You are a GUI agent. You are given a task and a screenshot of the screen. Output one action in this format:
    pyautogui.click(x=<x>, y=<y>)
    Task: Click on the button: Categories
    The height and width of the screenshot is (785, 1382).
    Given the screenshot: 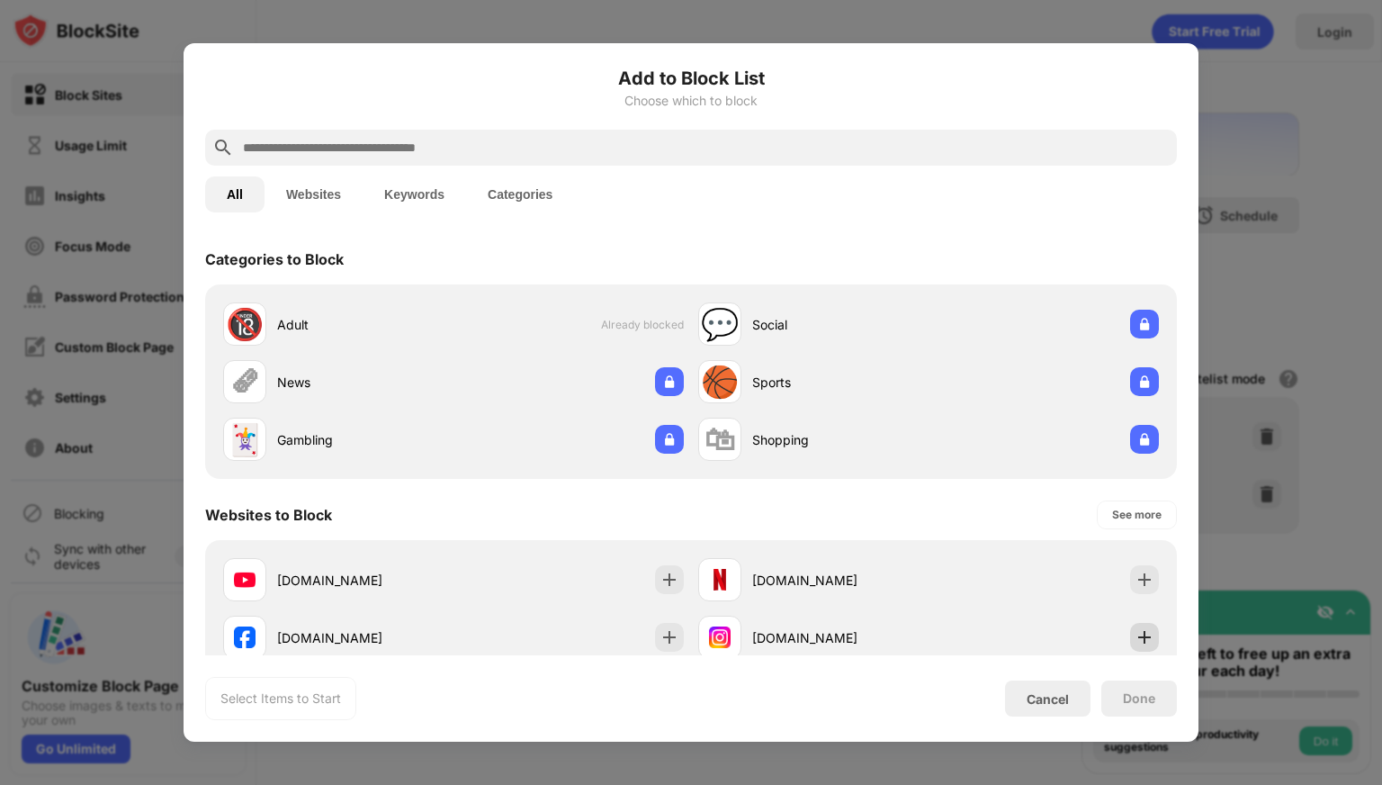 What is the action you would take?
    pyautogui.click(x=520, y=194)
    